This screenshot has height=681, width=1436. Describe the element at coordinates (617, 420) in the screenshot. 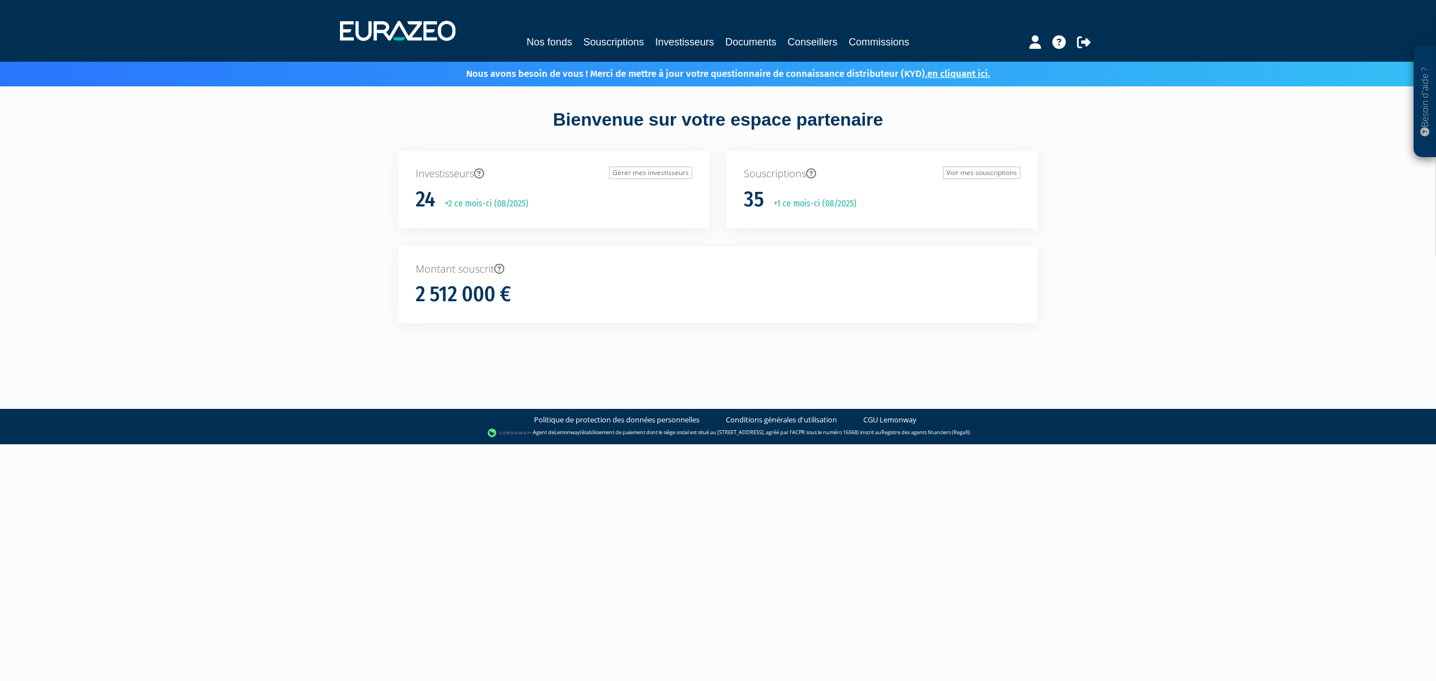

I see `a: Politique de protection des données personnelles` at that location.